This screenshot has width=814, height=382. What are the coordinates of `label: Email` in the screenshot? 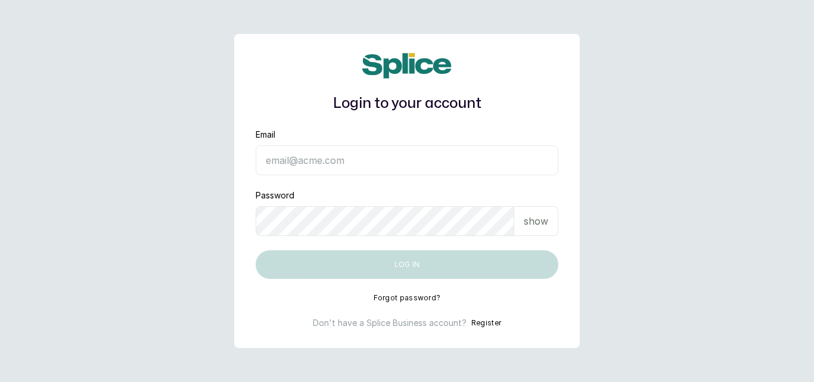 It's located at (265, 135).